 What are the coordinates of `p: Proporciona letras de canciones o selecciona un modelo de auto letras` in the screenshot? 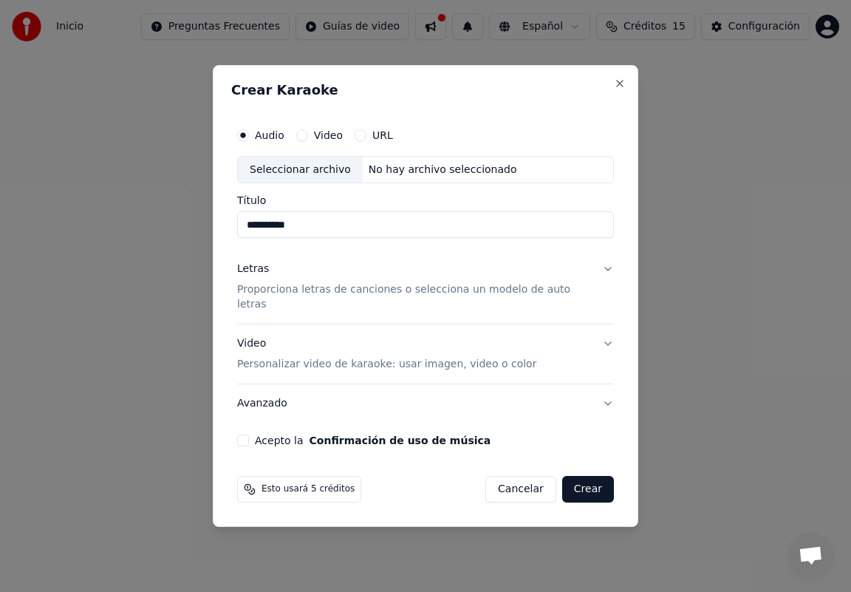 It's located at (414, 298).